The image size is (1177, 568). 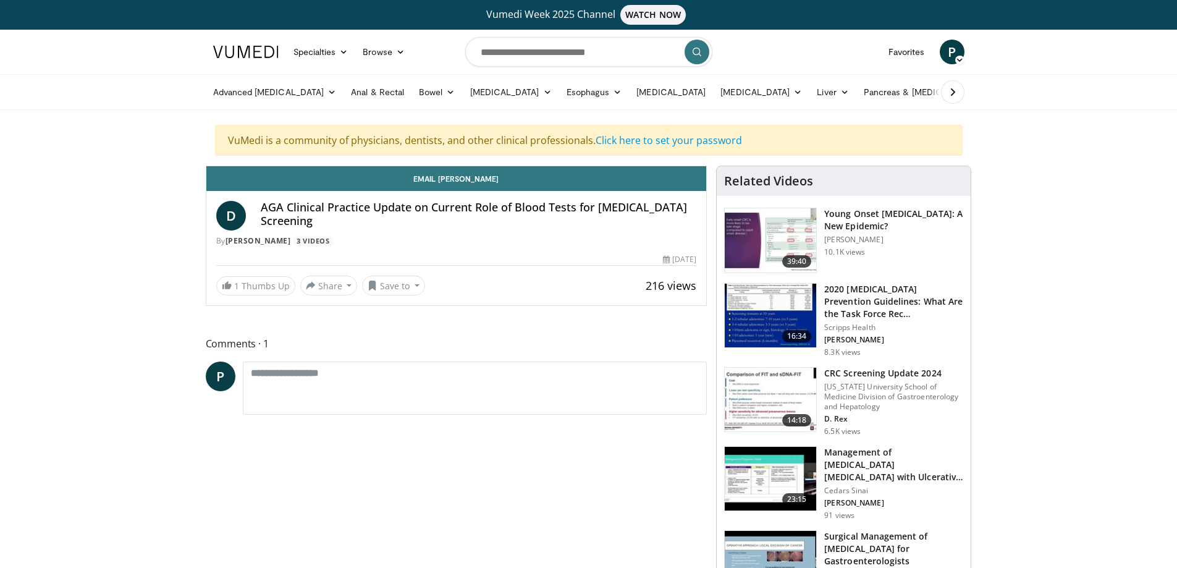 I want to click on h3: CRC Screening Update 2024, so click(x=893, y=373).